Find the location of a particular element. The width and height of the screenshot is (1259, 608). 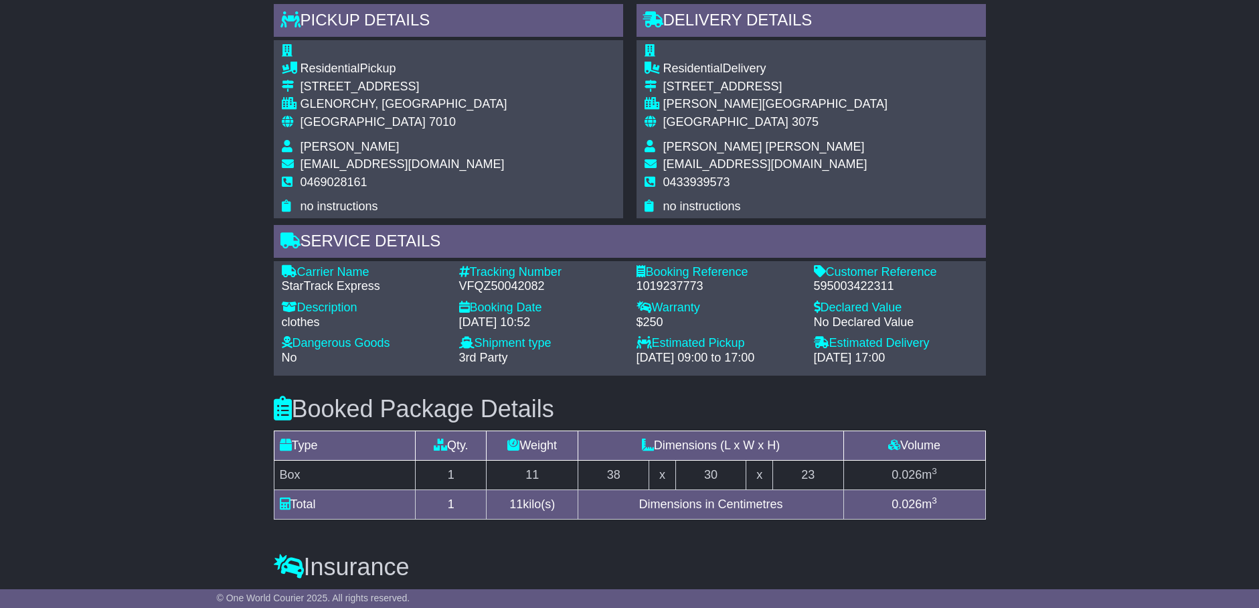

h3: Booked Package Details is located at coordinates (630, 409).